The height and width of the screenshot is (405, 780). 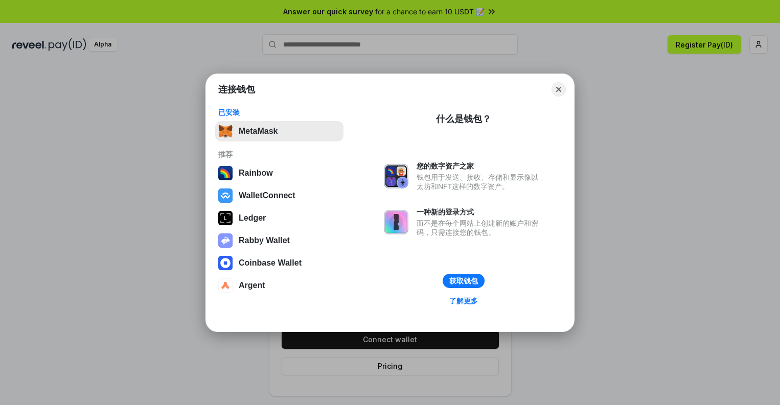 I want to click on div: Coinbase Wallet, so click(x=270, y=263).